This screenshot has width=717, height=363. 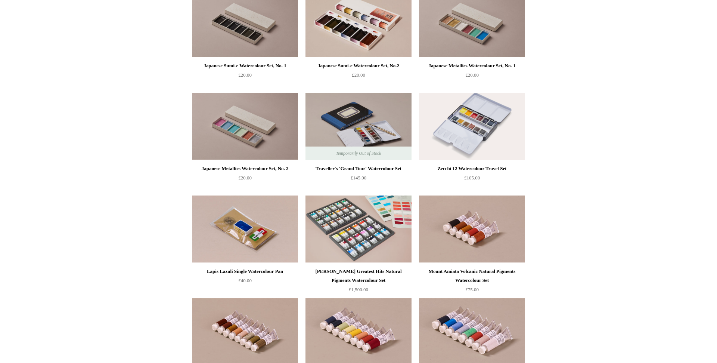 I want to click on img: Lapis Lazuli Single Watercolour Pan, so click(x=245, y=229).